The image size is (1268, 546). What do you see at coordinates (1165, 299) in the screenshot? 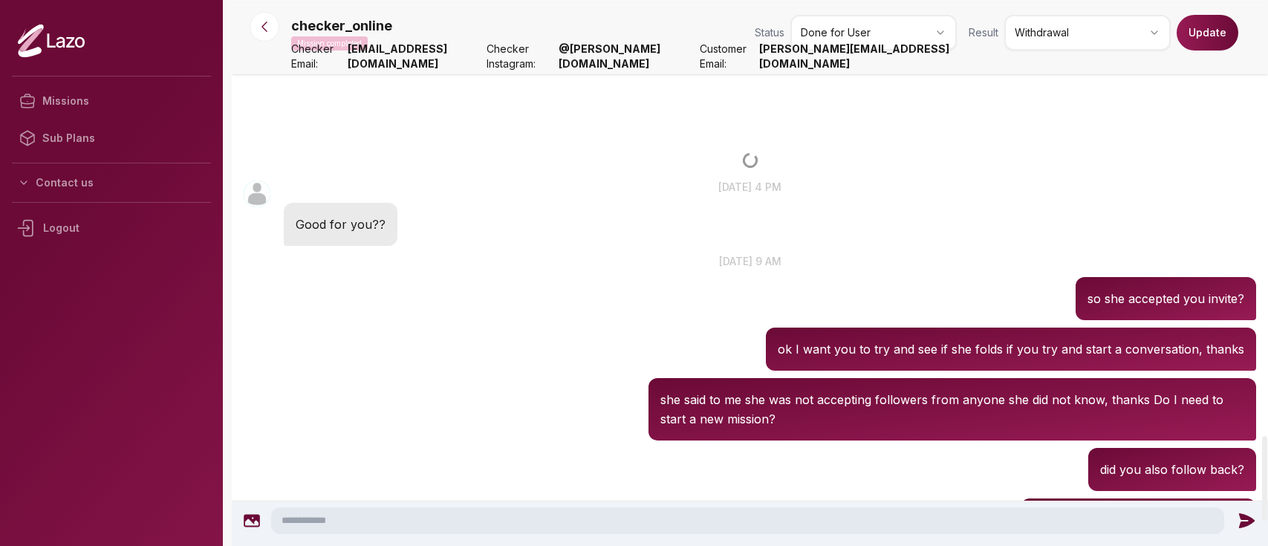
I see `p: so she accepted you invite?` at bounding box center [1165, 299].